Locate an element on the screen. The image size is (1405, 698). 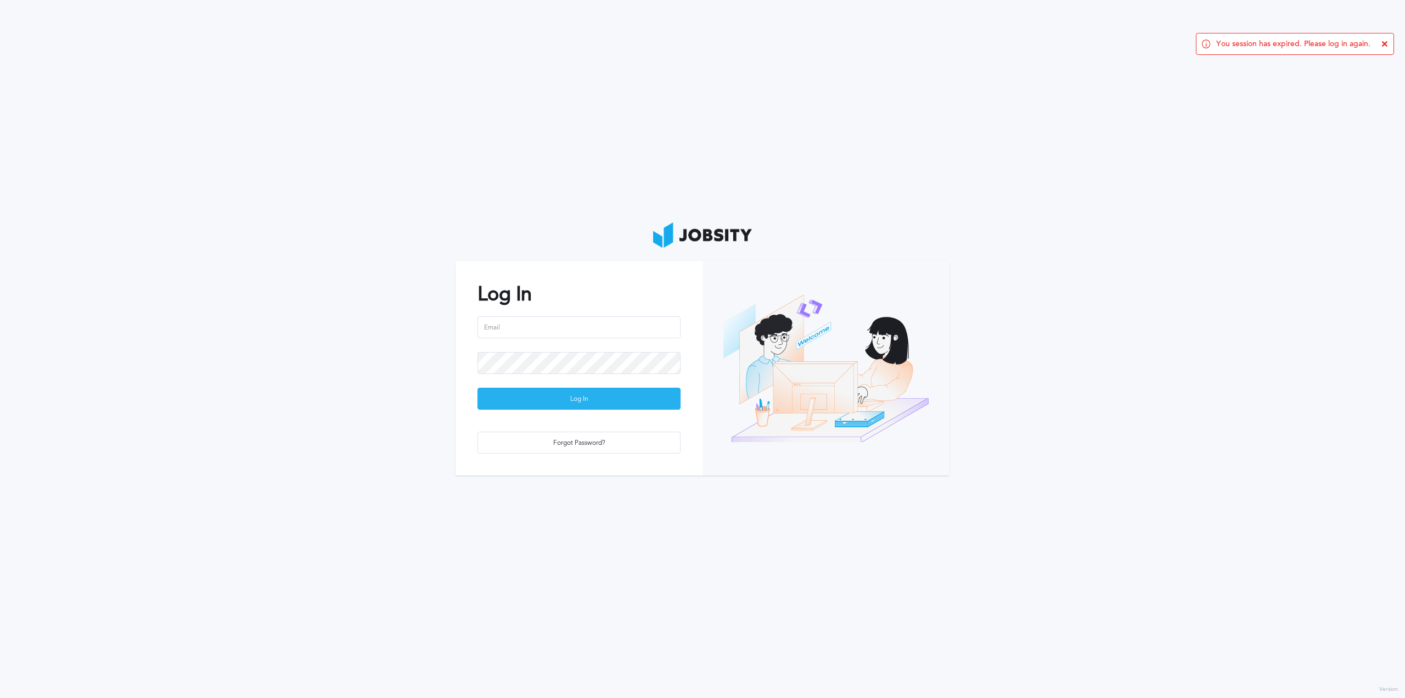
div: Log In is located at coordinates (579, 399).